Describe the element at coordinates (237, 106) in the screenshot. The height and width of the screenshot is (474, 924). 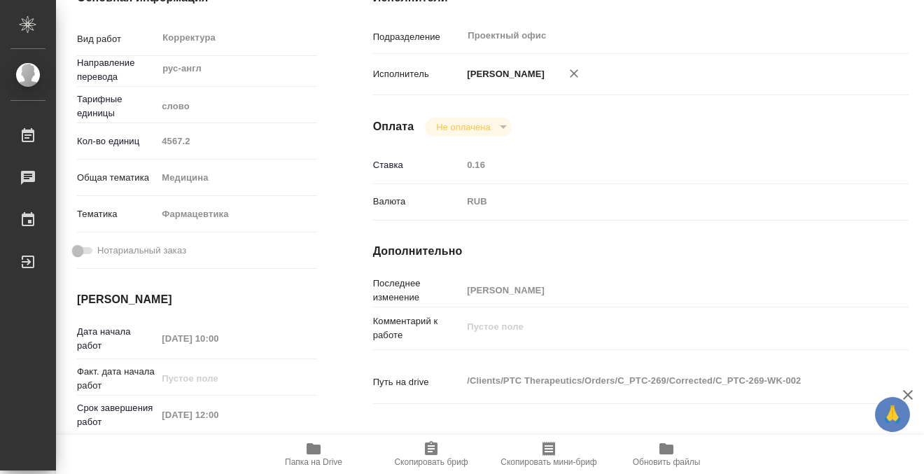
I see `div: слово` at that location.